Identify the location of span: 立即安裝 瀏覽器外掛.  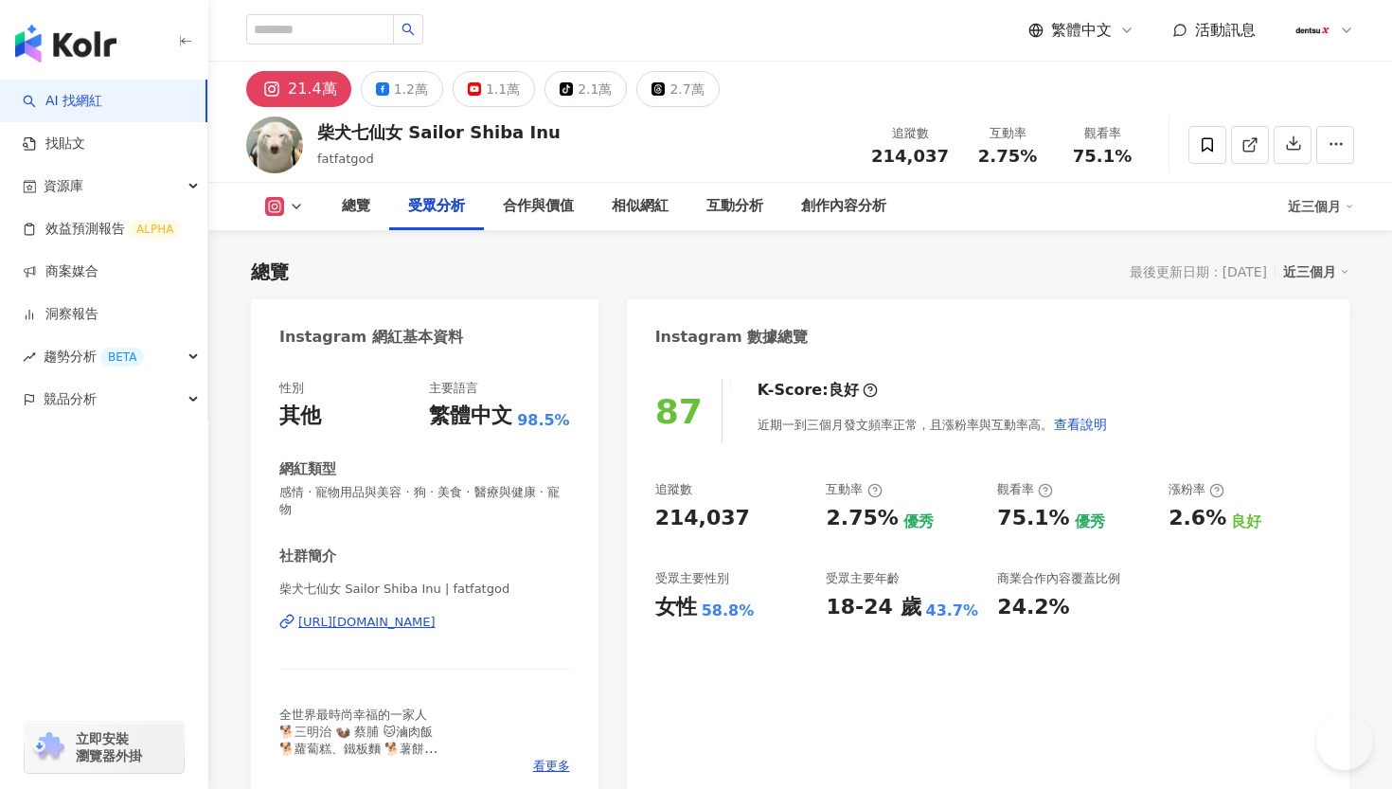
(109, 747).